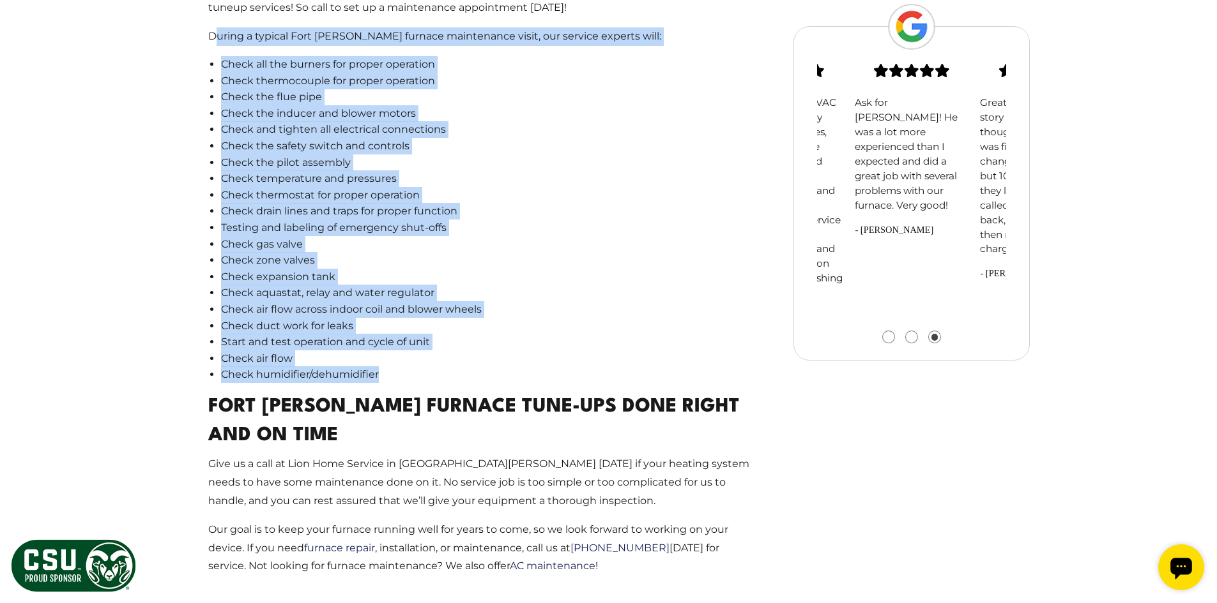 This screenshot has height=603, width=1217. What do you see at coordinates (489, 277) in the screenshot?
I see `li: Check expansion tank` at bounding box center [489, 277].